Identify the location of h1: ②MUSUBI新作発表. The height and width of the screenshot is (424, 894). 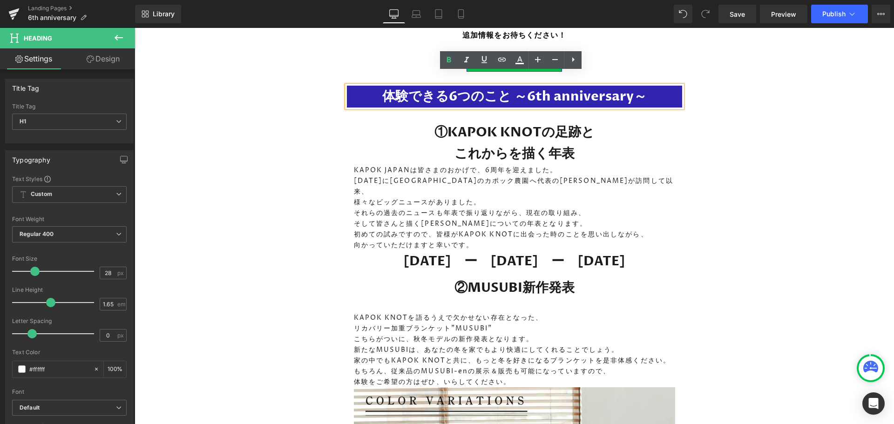
(380, 260).